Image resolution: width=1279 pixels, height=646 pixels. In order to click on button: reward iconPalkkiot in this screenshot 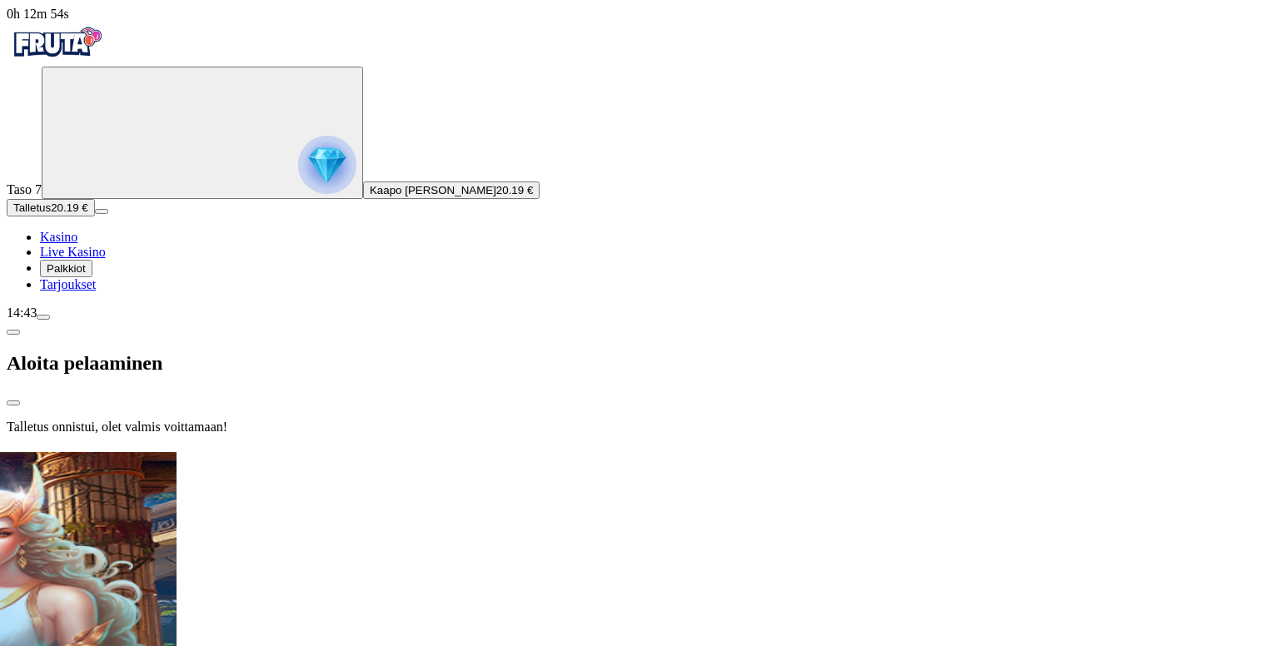, I will do `click(66, 268)`.